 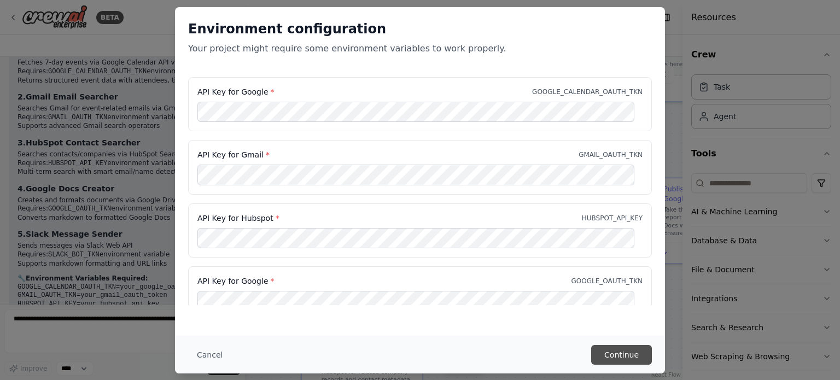 What do you see at coordinates (238, 218) in the screenshot?
I see `label: API Key for Hubspot` at bounding box center [238, 218].